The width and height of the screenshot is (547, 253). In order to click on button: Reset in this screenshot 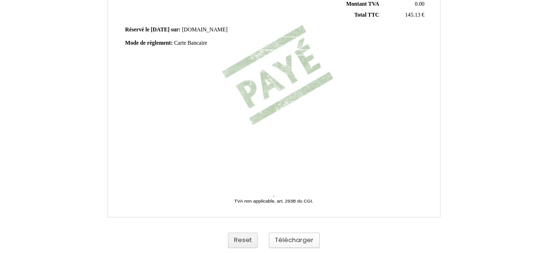, I will do `click(243, 240)`.